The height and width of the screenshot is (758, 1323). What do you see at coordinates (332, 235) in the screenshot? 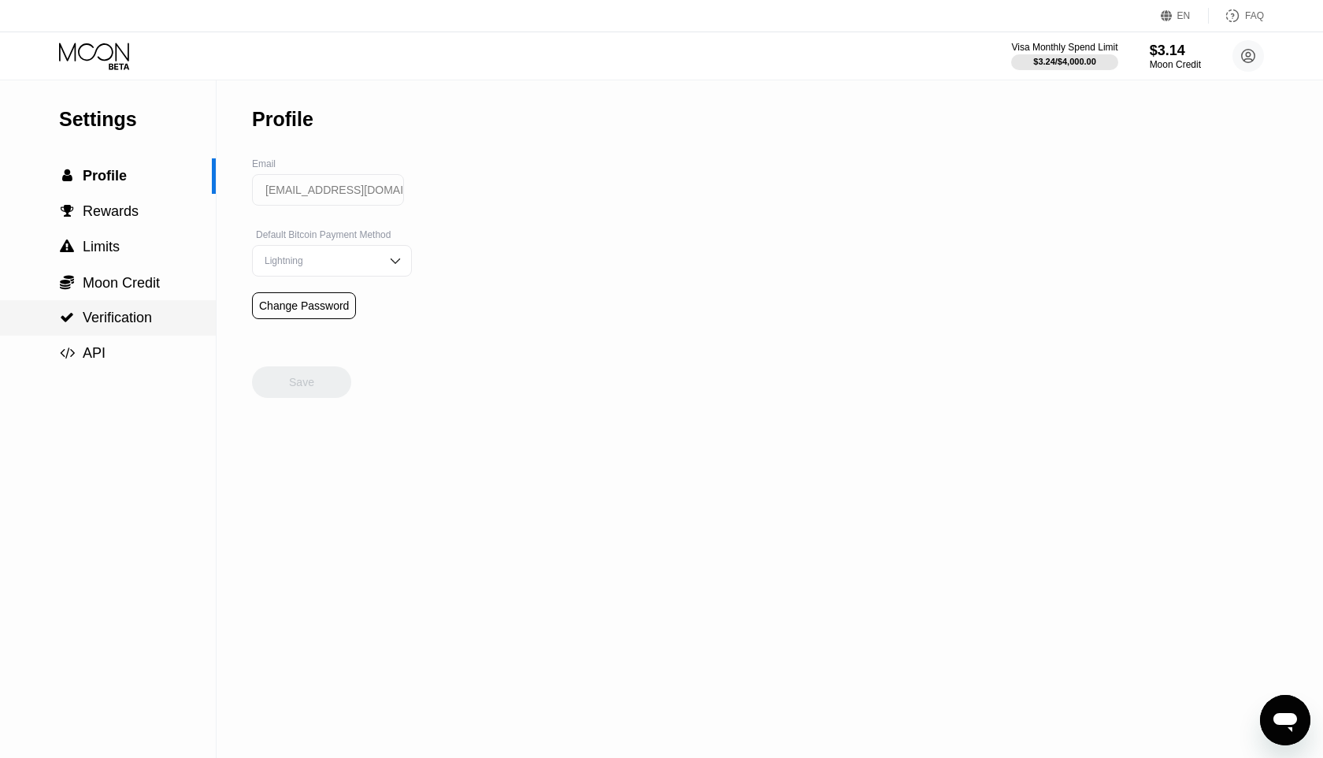
I see `div: Default Bitcoin Payment Method` at bounding box center [332, 235].